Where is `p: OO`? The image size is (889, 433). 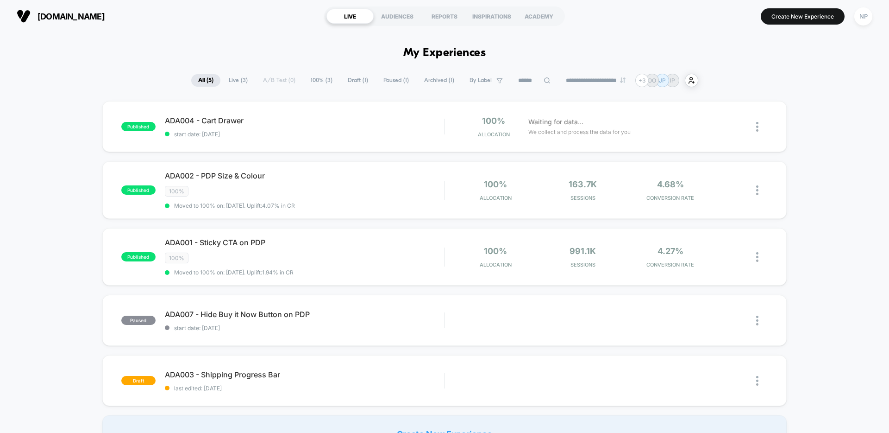
p: OO is located at coordinates (652, 80).